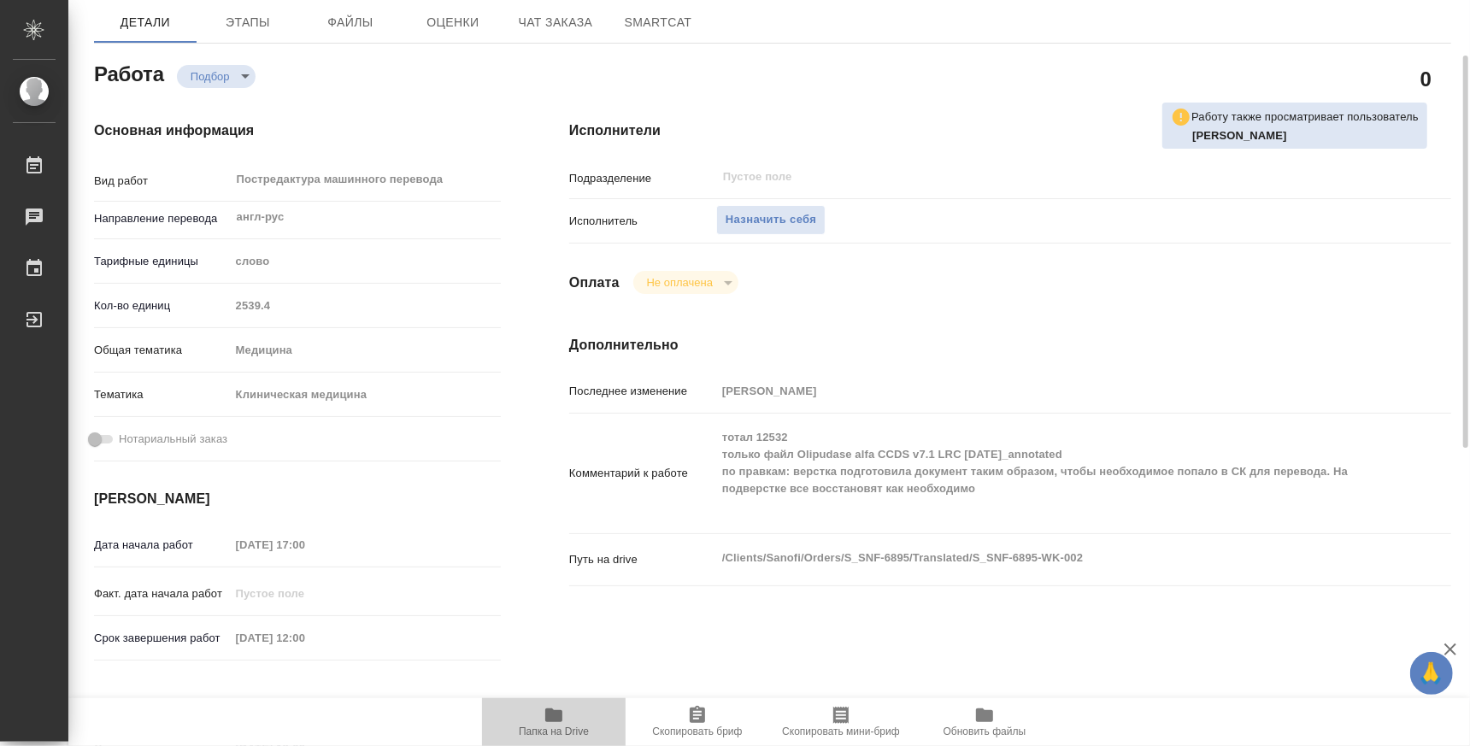 The width and height of the screenshot is (1470, 746). Describe the element at coordinates (771, 220) in the screenshot. I see `button: Назначить себя` at that location.